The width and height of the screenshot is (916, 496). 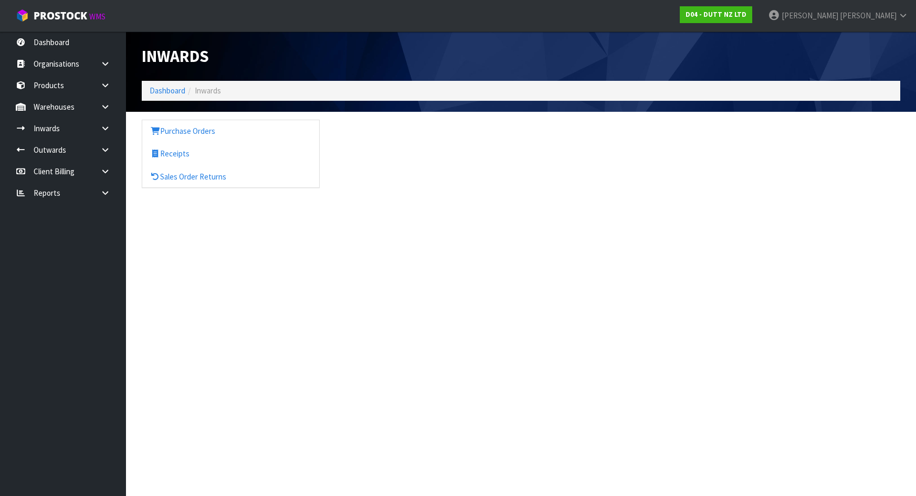 I want to click on a: Purchase Orders, so click(x=230, y=131).